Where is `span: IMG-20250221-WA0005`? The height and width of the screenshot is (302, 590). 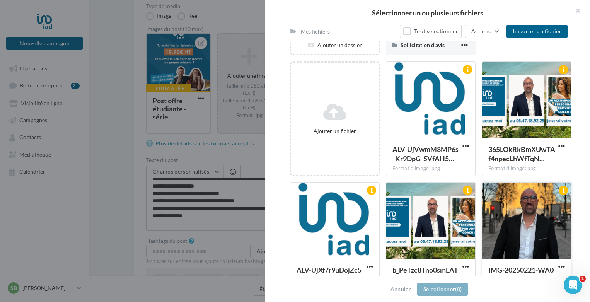 span: IMG-20250221-WA0005 is located at coordinates (521, 275).